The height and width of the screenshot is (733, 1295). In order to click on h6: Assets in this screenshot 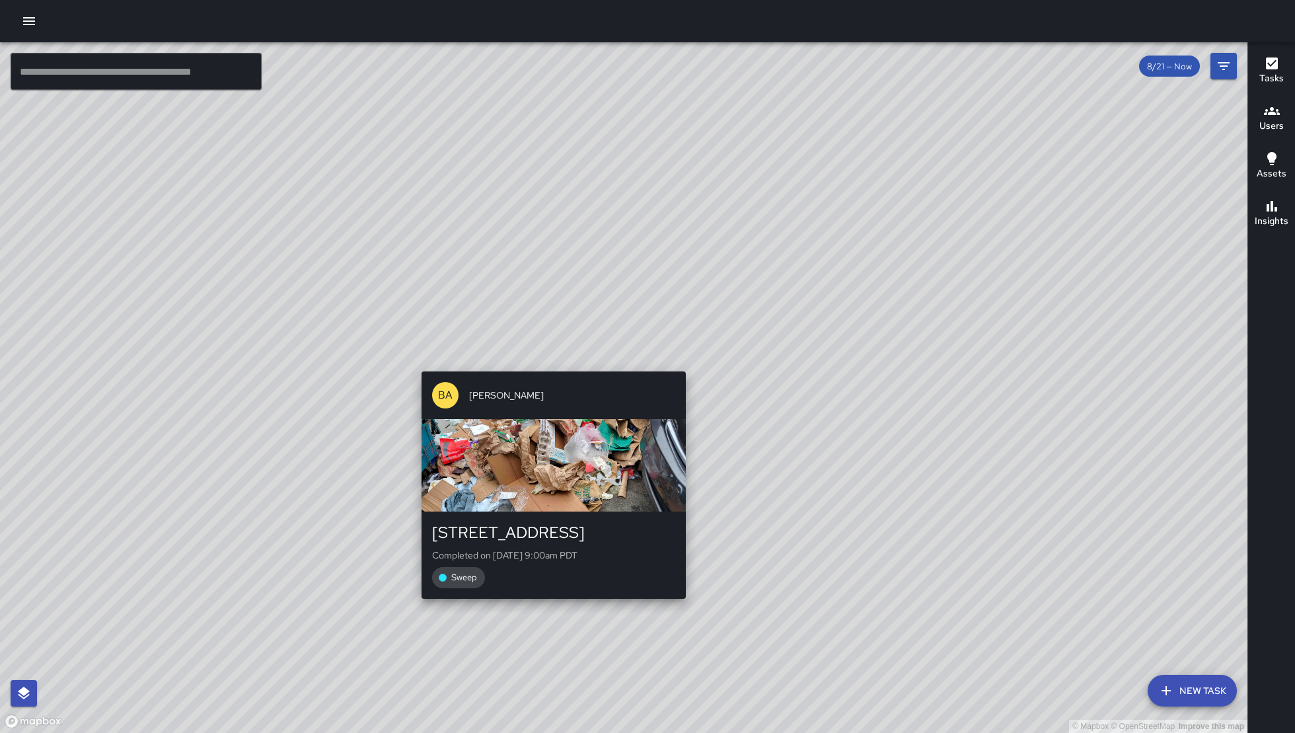, I will do `click(1271, 174)`.